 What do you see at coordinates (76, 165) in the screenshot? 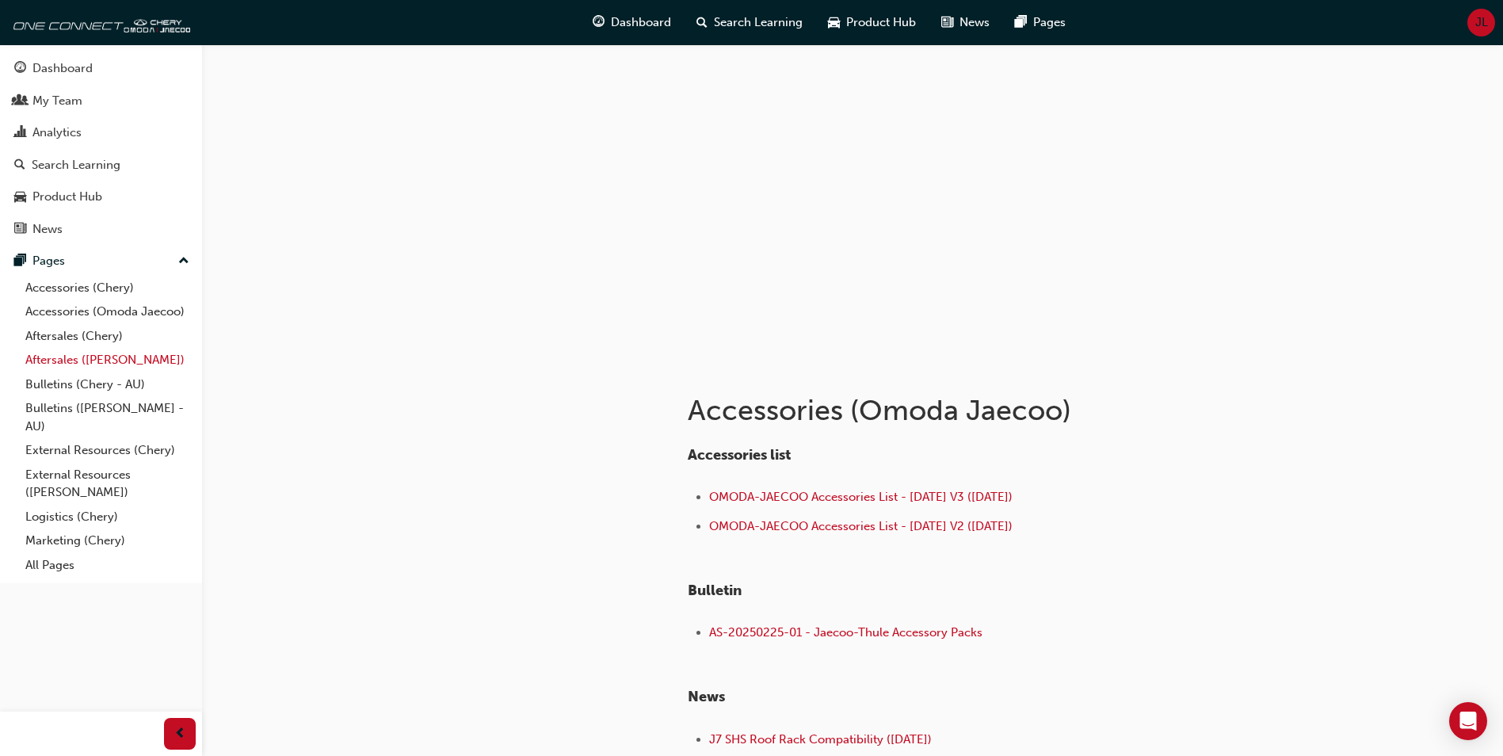
I see `div: Search Learning` at bounding box center [76, 165].